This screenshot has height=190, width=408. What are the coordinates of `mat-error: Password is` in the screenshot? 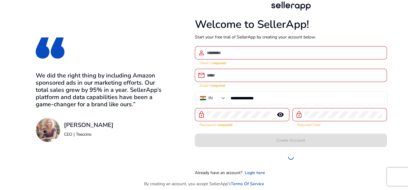 It's located at (242, 124).